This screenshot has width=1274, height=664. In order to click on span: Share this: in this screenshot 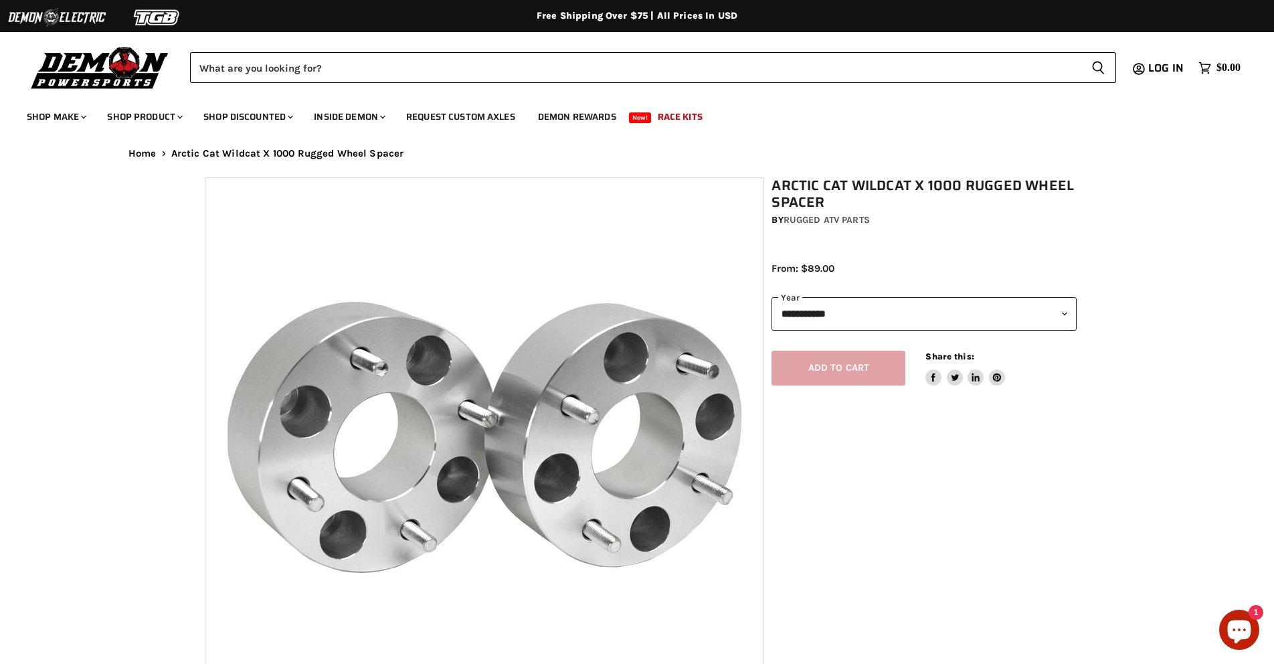, I will do `click(950, 356)`.